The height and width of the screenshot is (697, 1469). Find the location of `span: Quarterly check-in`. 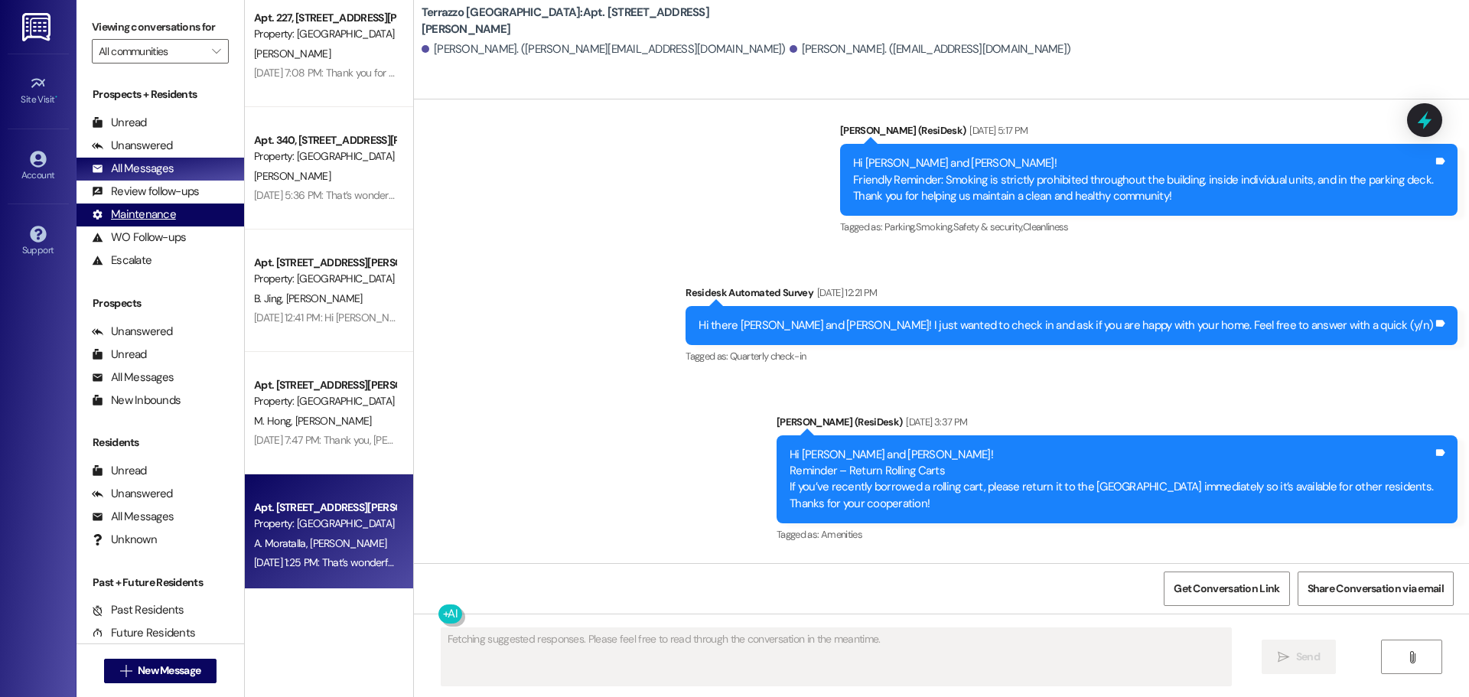

span: Quarterly check-in is located at coordinates (768, 356).